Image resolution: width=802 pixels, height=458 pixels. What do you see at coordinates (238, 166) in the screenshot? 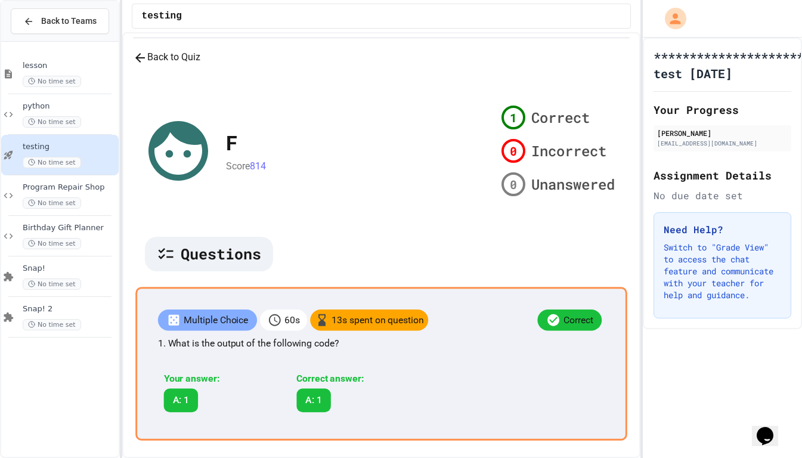
I see `span: Score` at bounding box center [238, 166].